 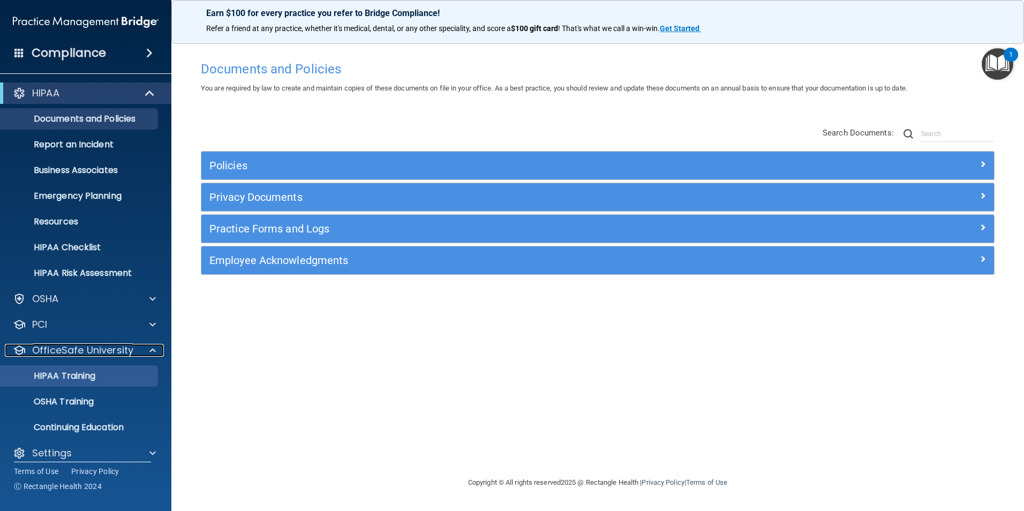 What do you see at coordinates (80, 222) in the screenshot?
I see `p: Resources` at bounding box center [80, 222].